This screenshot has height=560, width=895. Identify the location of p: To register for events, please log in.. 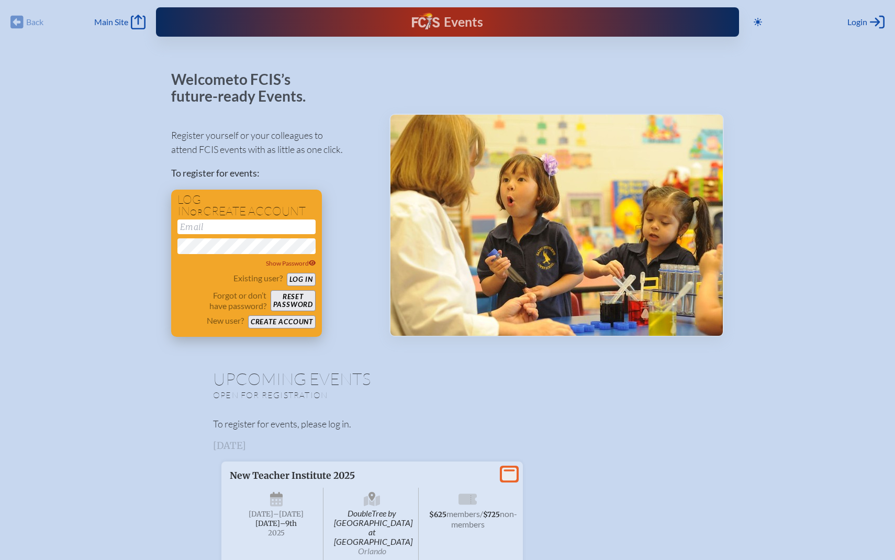
(448, 423).